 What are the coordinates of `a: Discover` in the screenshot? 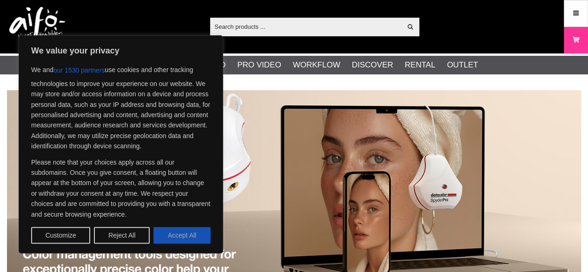 It's located at (372, 65).